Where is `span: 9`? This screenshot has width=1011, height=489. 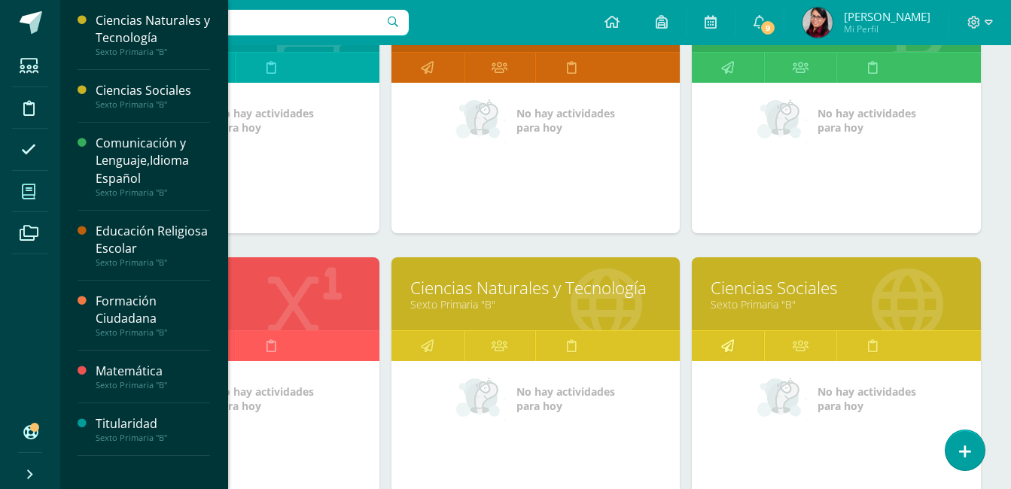
span: 9 is located at coordinates (768, 28).